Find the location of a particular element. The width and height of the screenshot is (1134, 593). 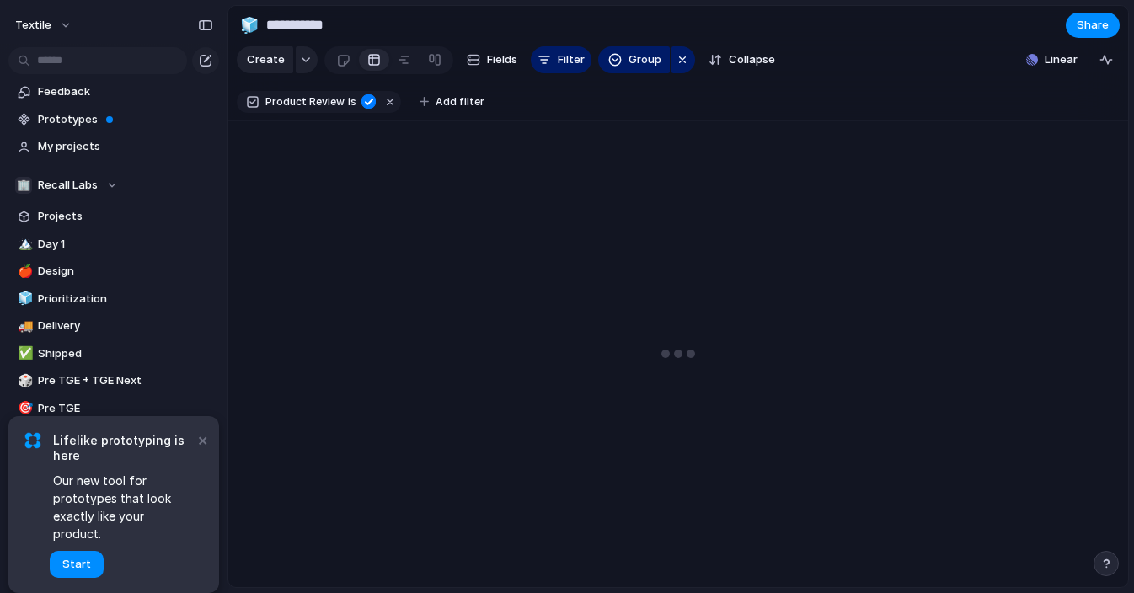

span: My projects is located at coordinates (126, 147).